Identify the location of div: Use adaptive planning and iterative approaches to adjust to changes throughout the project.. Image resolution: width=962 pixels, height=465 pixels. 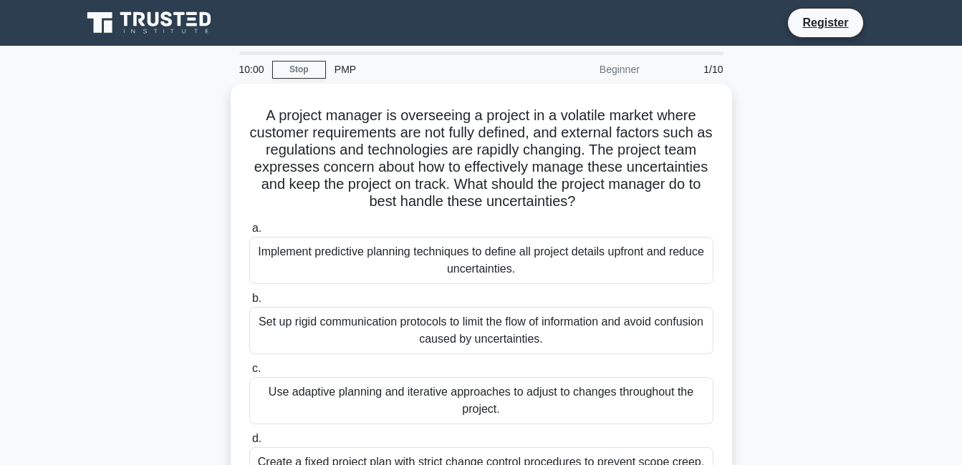
(481, 401).